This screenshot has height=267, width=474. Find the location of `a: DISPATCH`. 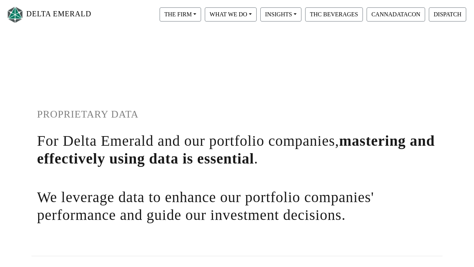

a: DISPATCH is located at coordinates (447, 14).